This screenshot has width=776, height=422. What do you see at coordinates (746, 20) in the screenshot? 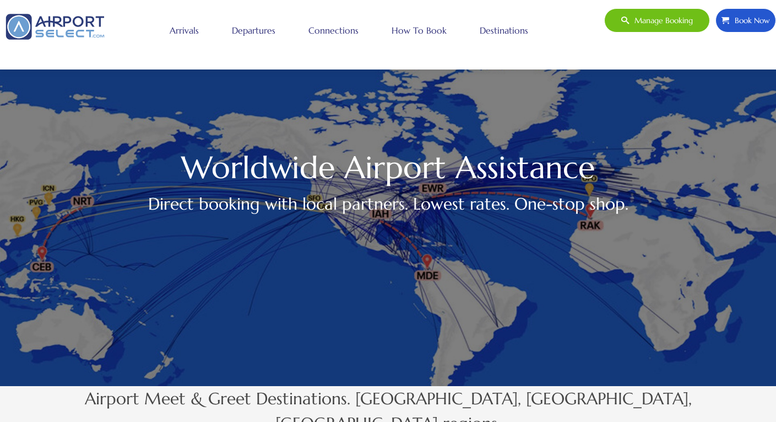
I see `a: Book Now` at bounding box center [746, 20].